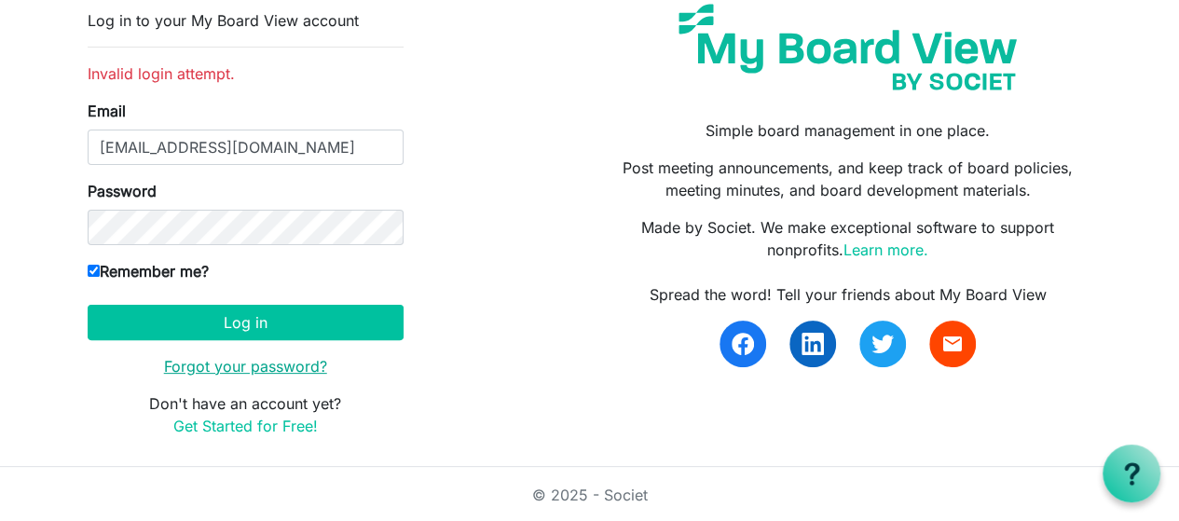  What do you see at coordinates (245, 426) in the screenshot?
I see `a: Get Started for Free!` at bounding box center [245, 426].